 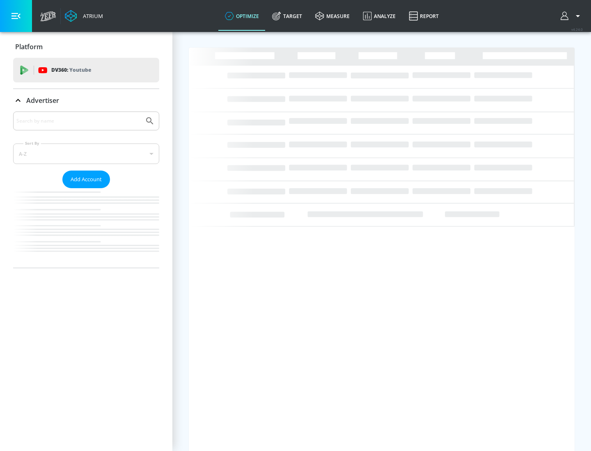 I want to click on a: Atrium, so click(x=84, y=16).